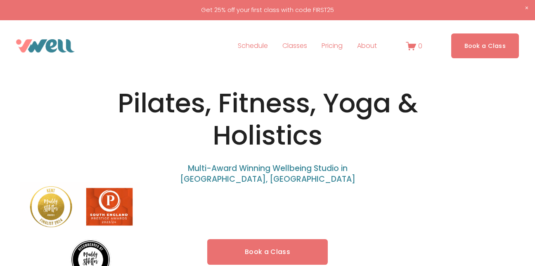  Describe the element at coordinates (267, 120) in the screenshot. I see `h1: Pilates, Fitness, Yoga & Holistics` at that location.